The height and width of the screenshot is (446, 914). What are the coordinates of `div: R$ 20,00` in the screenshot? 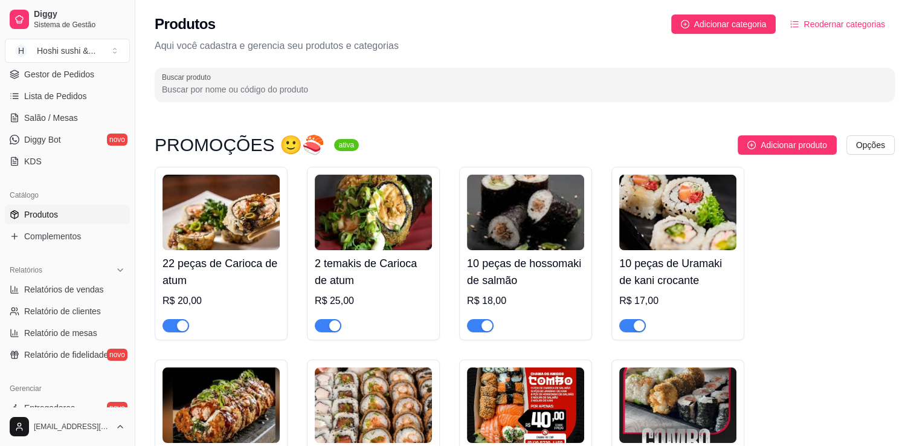 It's located at (221, 301).